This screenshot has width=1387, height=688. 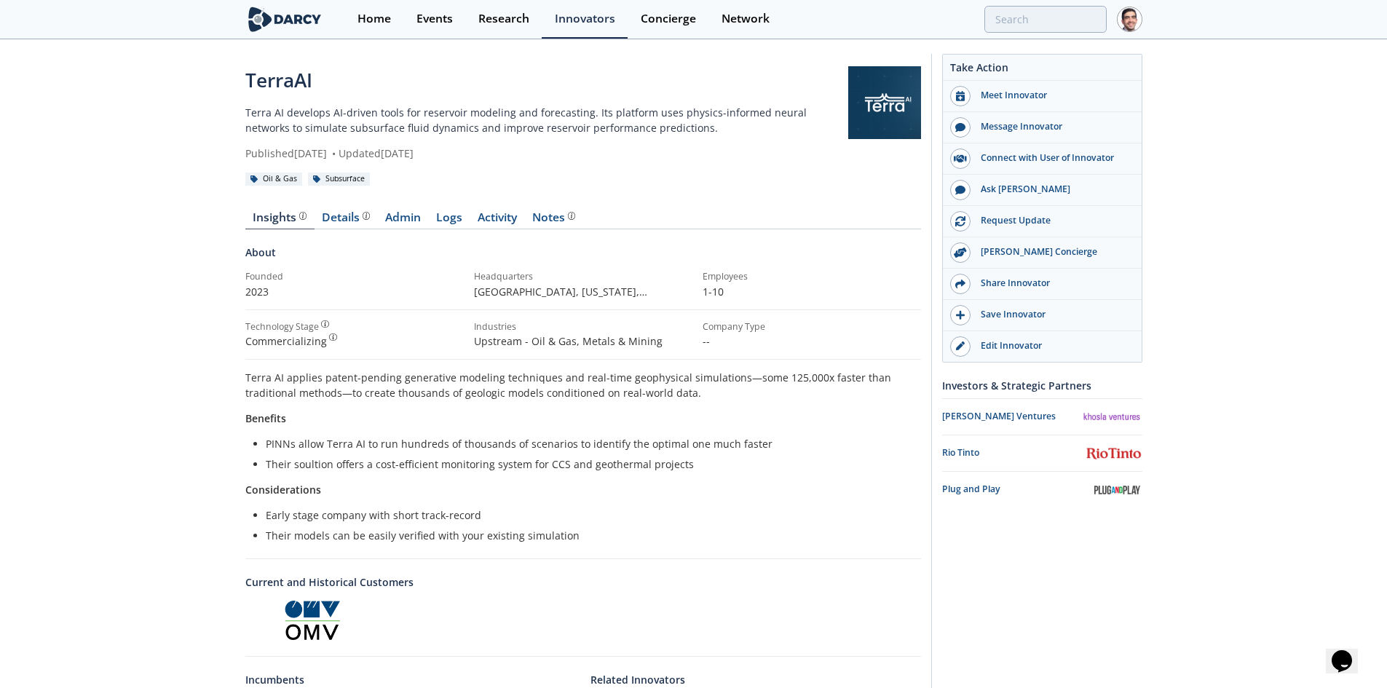 I want to click on p: Terra AI develops AI-driven tools for reservoir modeling and forecasting. Its platform uses physi..., so click(x=547, y=120).